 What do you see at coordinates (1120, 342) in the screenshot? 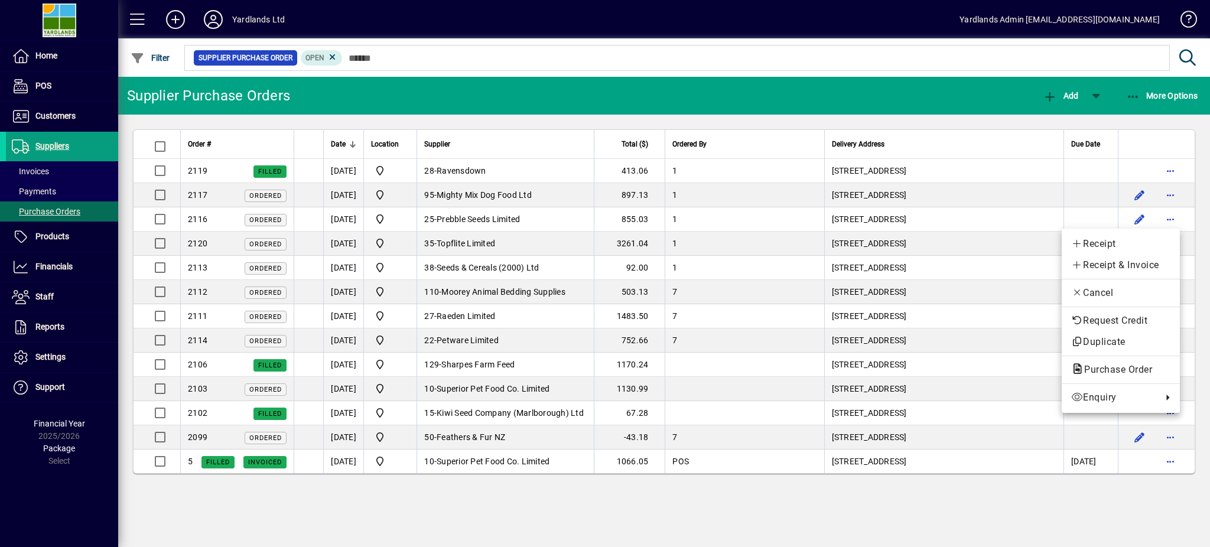
I see `span: Duplicate` at bounding box center [1120, 342].